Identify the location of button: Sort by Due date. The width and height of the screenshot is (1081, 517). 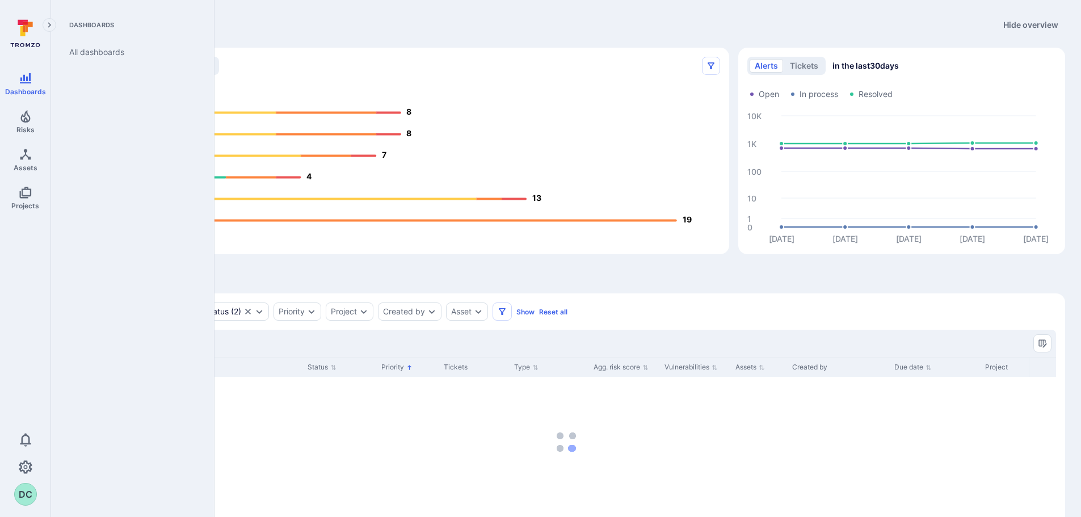
(913, 367).